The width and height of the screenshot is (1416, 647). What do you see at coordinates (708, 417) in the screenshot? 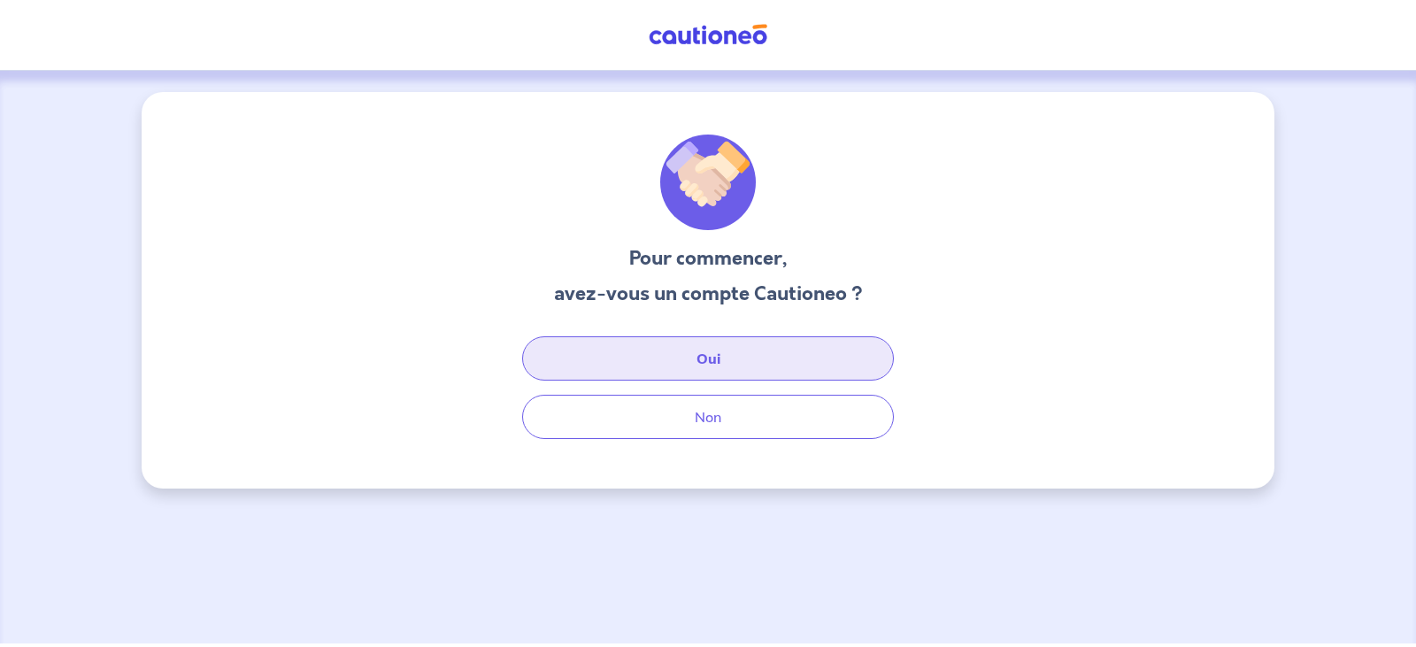
I see `button: Non` at bounding box center [708, 417].